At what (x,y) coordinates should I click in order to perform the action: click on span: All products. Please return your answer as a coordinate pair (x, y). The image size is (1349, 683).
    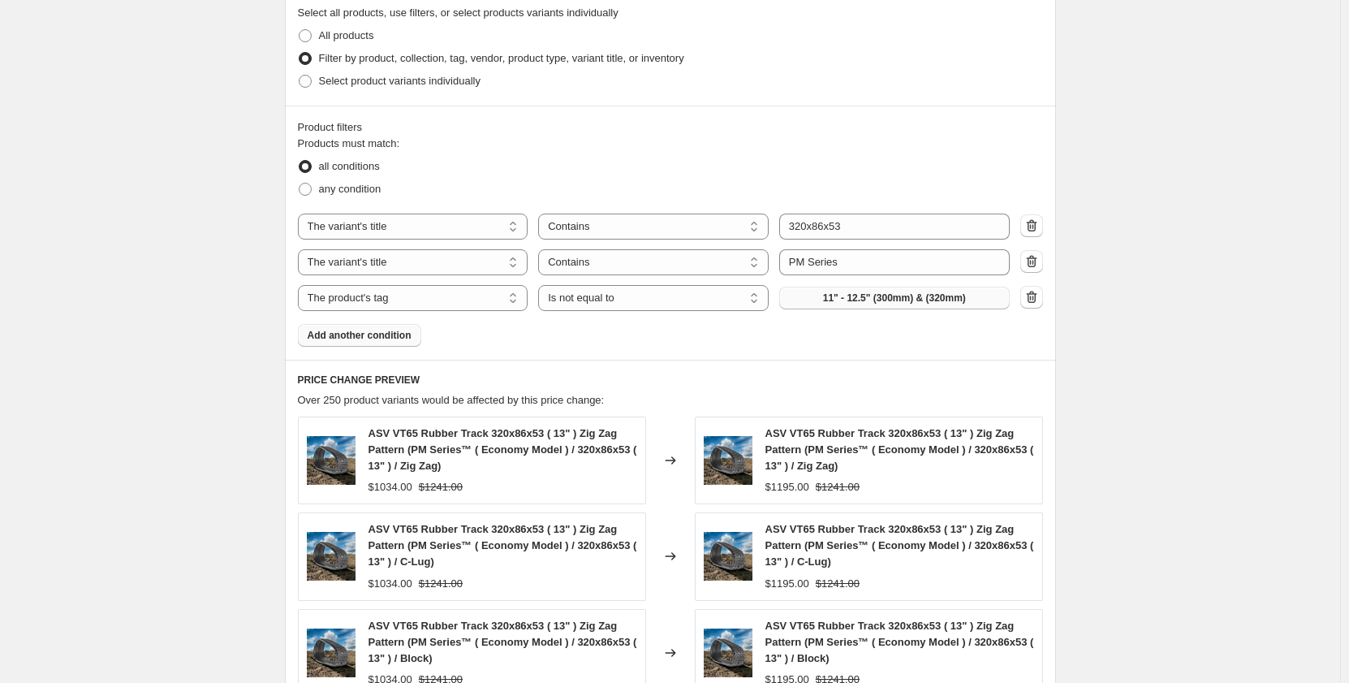
    Looking at the image, I should click on (347, 35).